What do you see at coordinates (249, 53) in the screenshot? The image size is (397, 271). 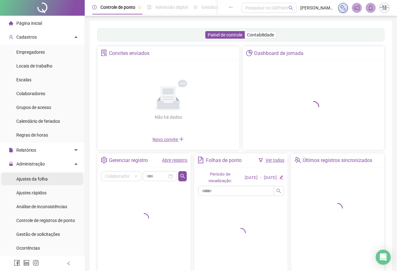 I see `span: pie-chart` at bounding box center [249, 53].